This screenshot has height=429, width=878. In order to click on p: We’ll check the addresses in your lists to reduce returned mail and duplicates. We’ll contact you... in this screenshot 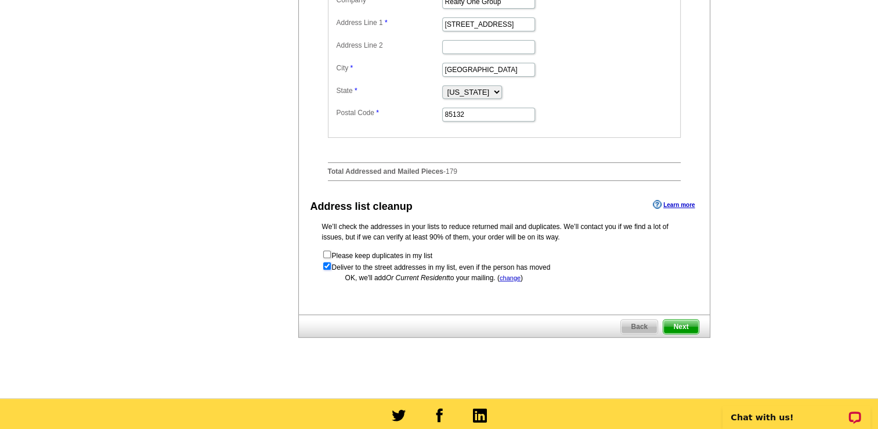, I will do `click(505, 232)`.